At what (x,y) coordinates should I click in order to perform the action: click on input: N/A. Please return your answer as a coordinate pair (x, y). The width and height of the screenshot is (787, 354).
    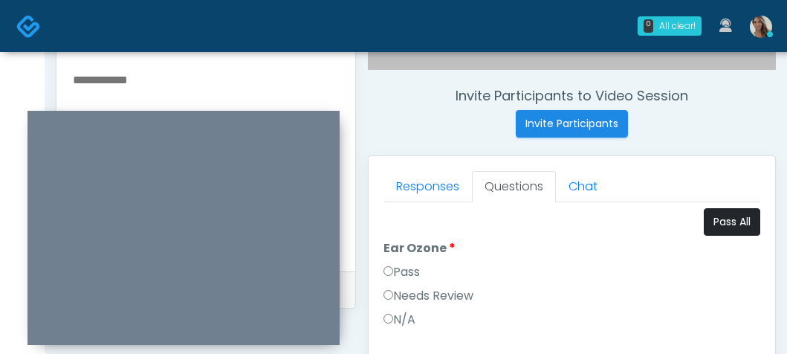
    Looking at the image, I should click on (388, 318).